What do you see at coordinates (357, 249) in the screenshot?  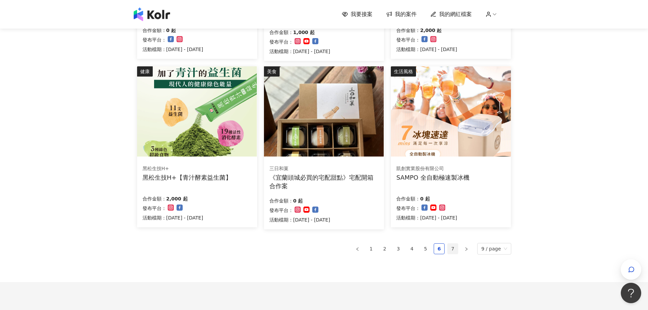 I see `span: left` at bounding box center [357, 249].